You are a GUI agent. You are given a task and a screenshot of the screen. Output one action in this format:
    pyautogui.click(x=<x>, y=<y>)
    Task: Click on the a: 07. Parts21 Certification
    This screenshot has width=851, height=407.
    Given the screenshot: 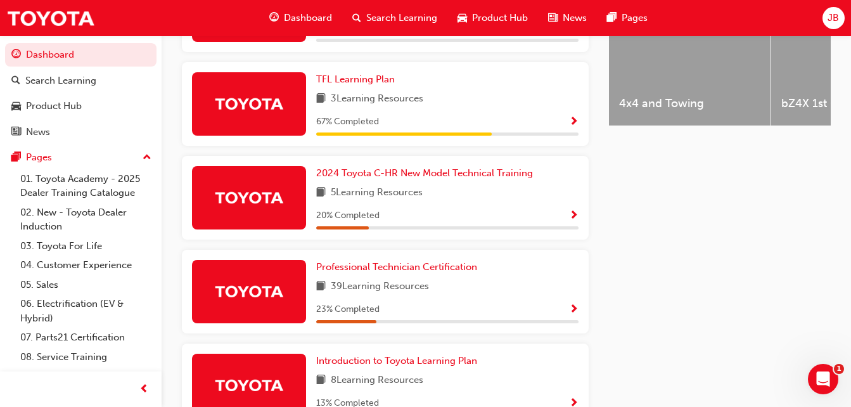 What is the action you would take?
    pyautogui.click(x=86, y=337)
    